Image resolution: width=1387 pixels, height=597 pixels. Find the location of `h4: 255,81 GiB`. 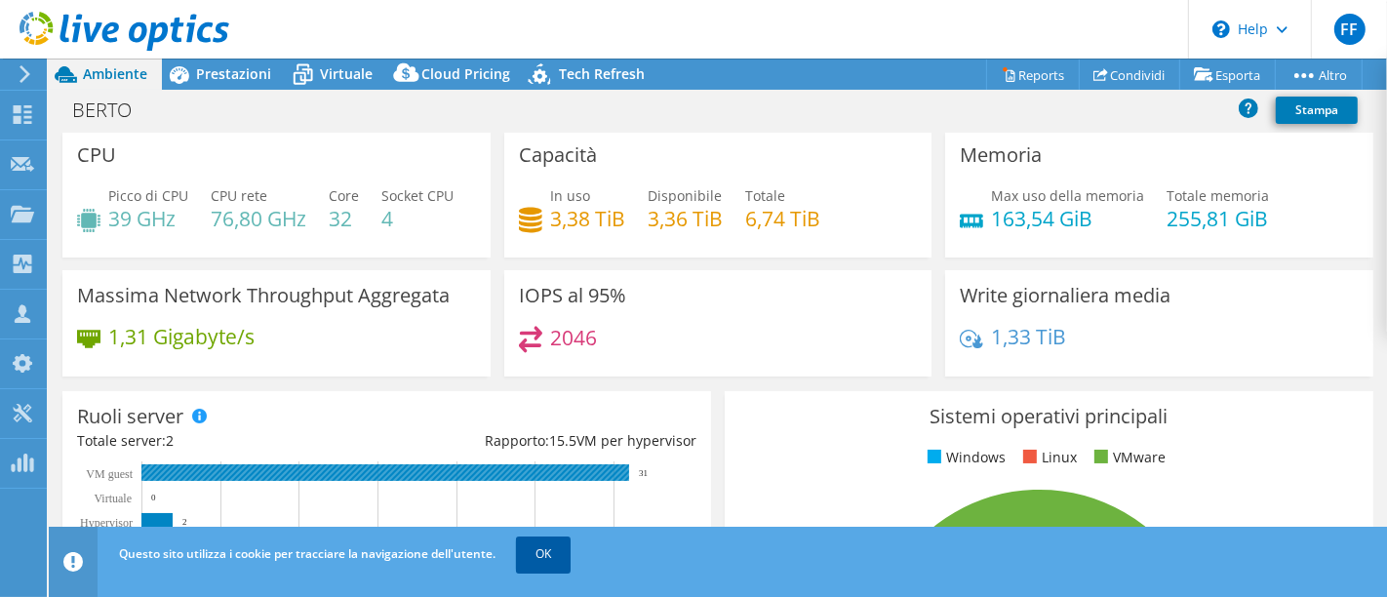

h4: 255,81 GiB is located at coordinates (1217, 218).